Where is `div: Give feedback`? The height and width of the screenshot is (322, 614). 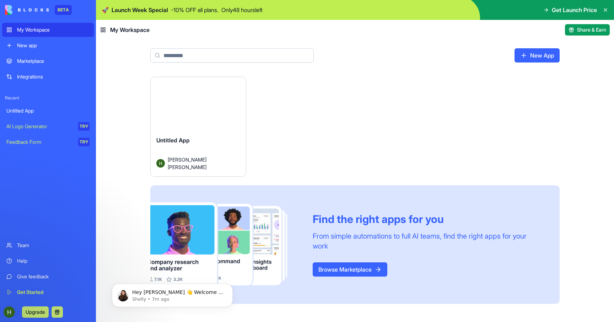 div: Give feedback is located at coordinates (53, 277).